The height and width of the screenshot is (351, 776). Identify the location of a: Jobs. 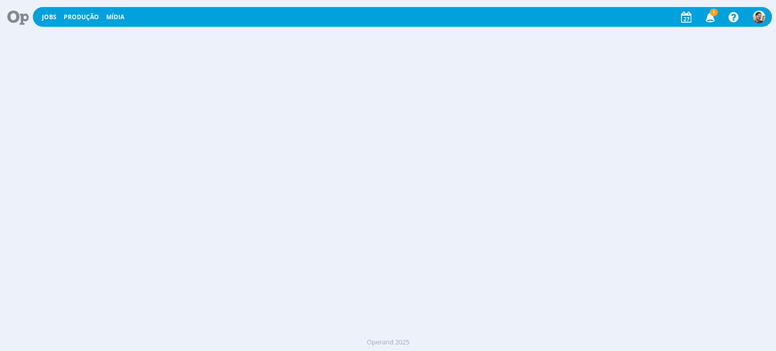
(49, 17).